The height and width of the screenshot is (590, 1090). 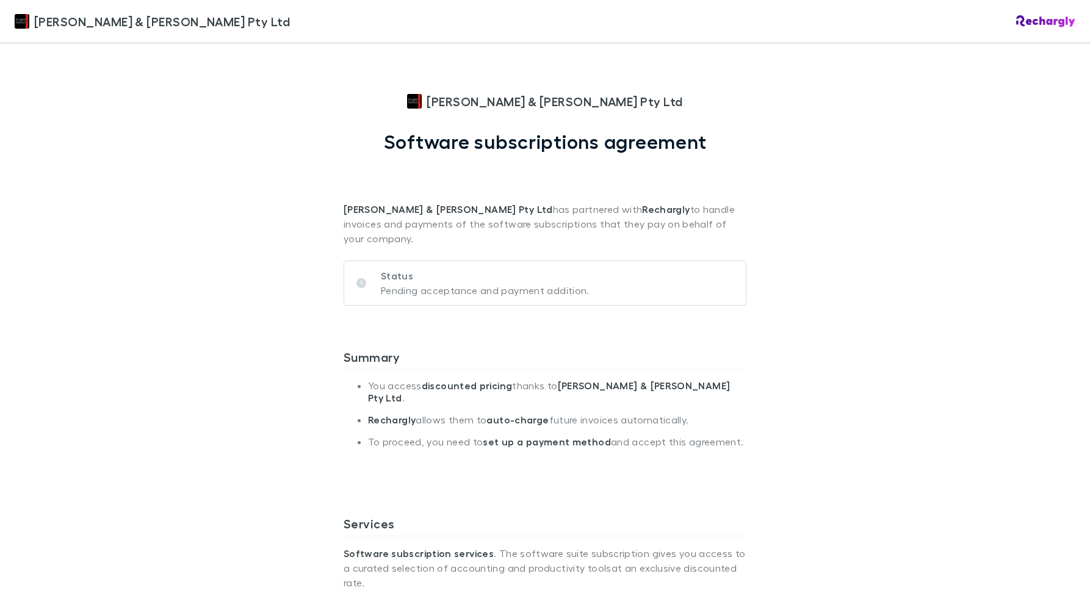 I want to click on strong: set up a payment method, so click(x=546, y=442).